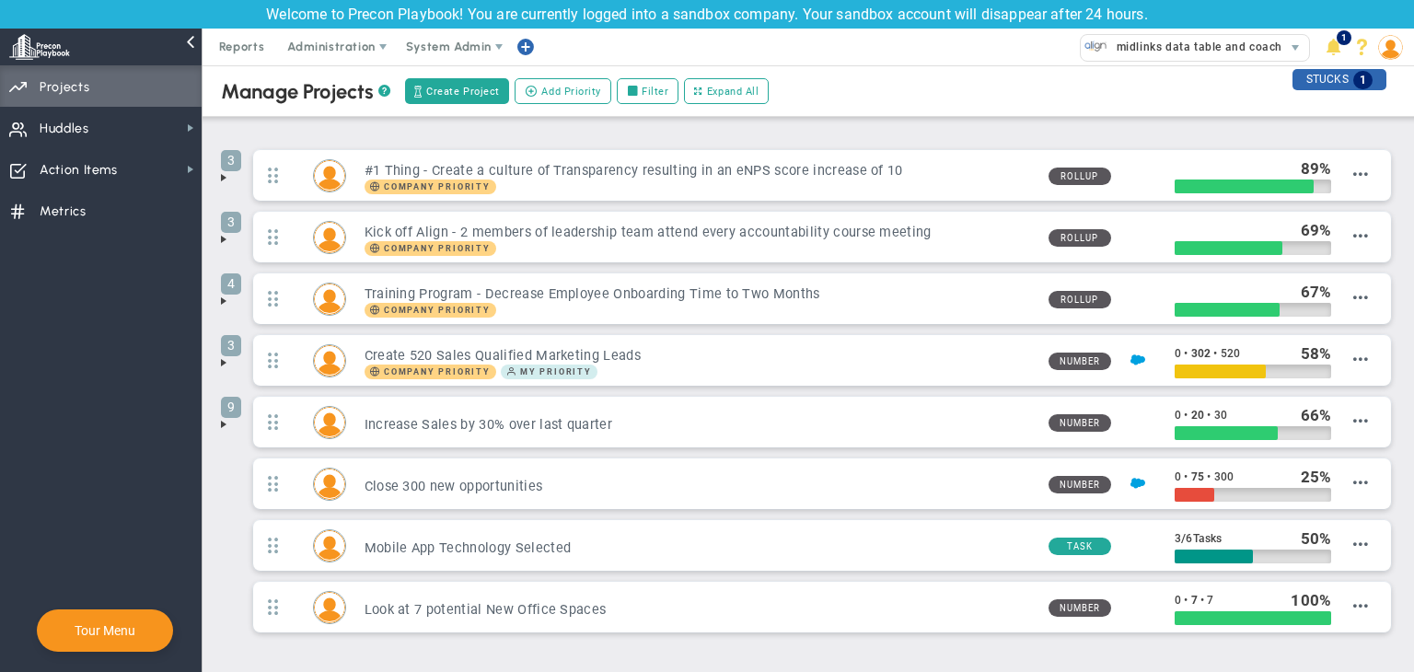  I want to click on li: Announcements, so click(1333, 47).